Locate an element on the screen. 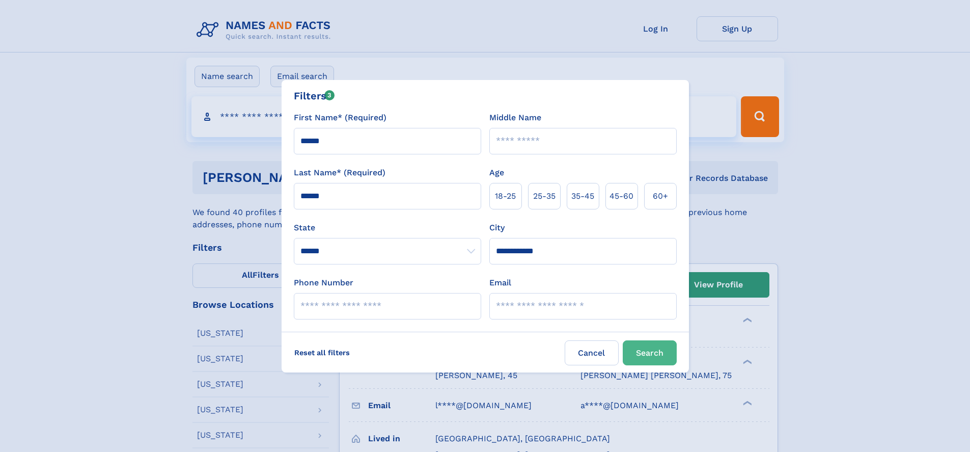 The image size is (970, 452). label: Middle Name is located at coordinates (515, 118).